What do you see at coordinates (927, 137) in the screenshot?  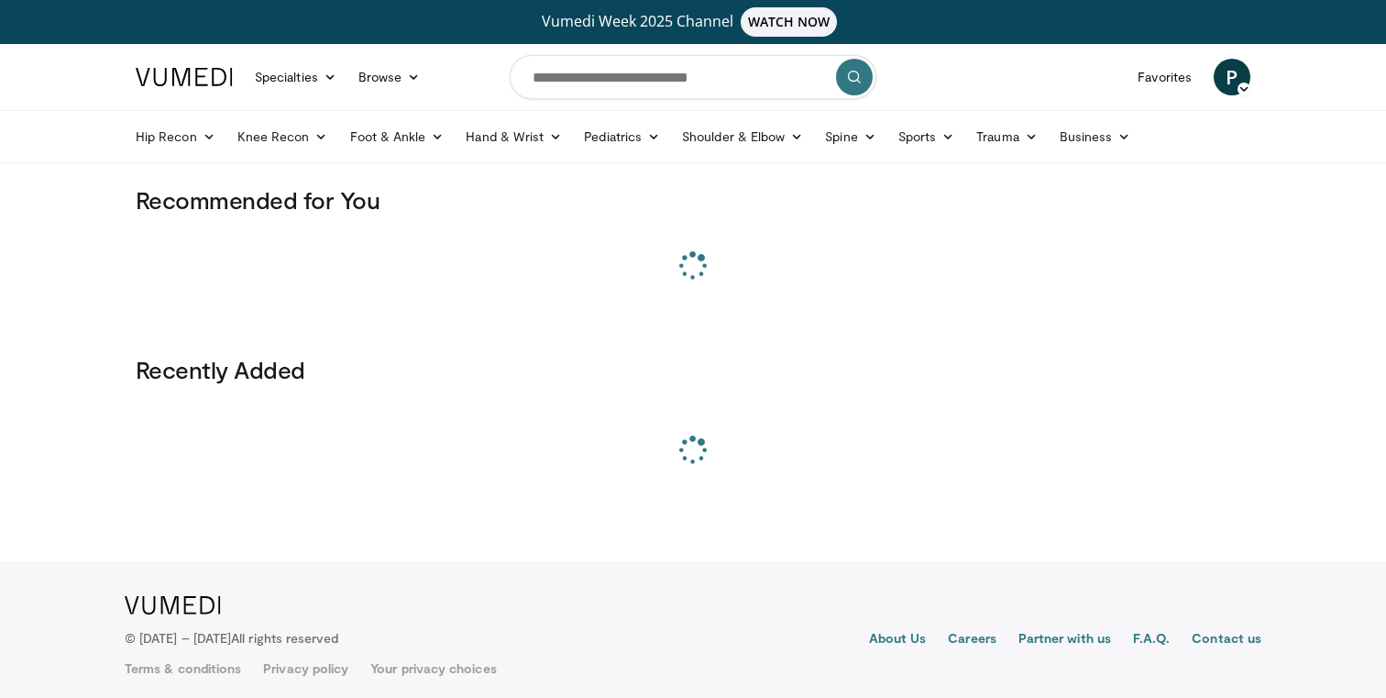 I see `a: Sports` at bounding box center [927, 137].